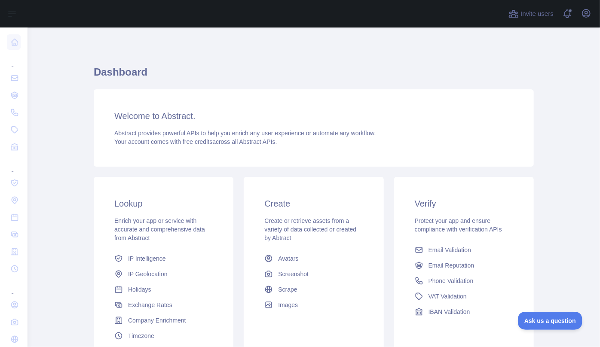 The width and height of the screenshot is (600, 347). I want to click on a: Avatars, so click(313, 259).